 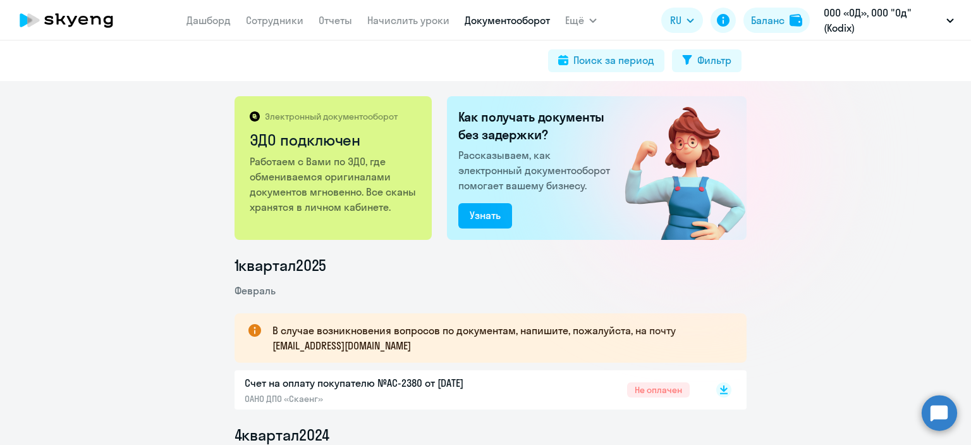 I want to click on div: Баланс, so click(x=768, y=20).